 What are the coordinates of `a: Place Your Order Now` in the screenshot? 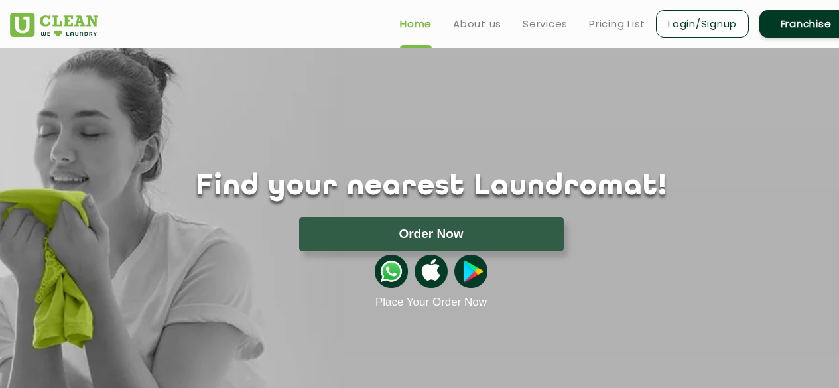 It's located at (431, 302).